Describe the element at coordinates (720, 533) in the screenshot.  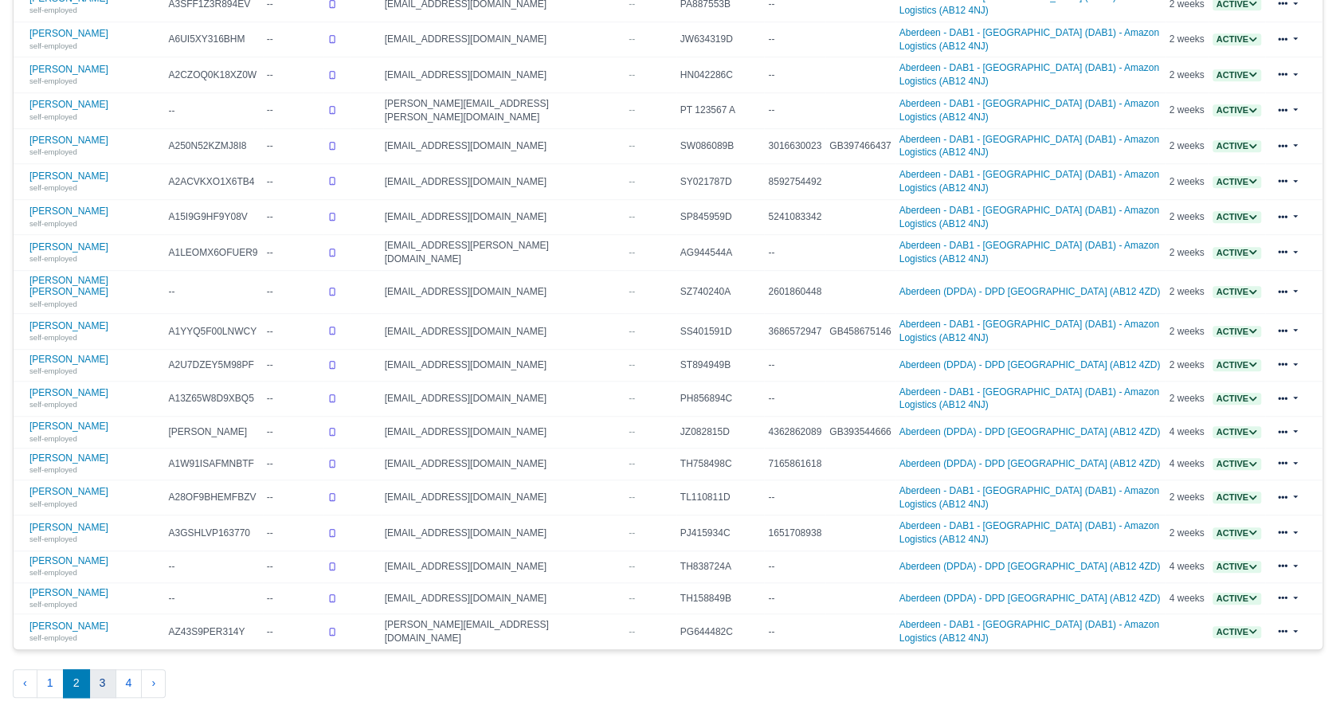
I see `td: PJ415934C` at that location.